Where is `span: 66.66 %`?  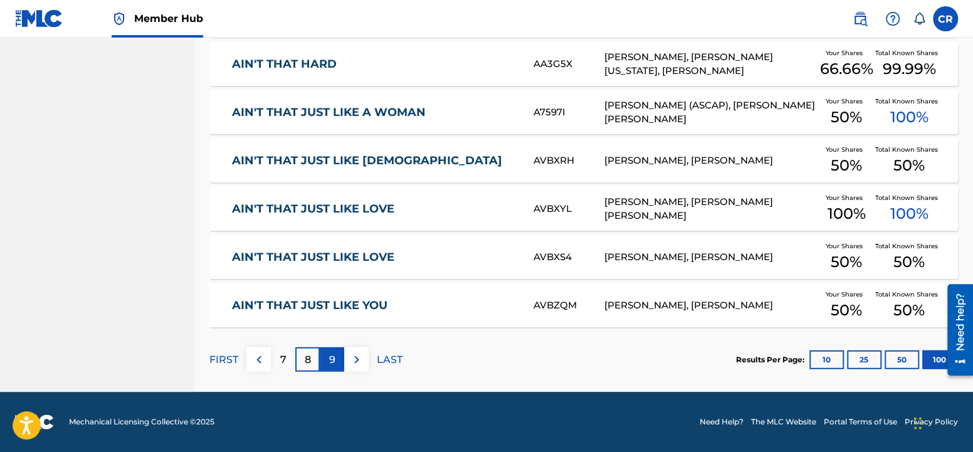 span: 66.66 % is located at coordinates (846, 69).